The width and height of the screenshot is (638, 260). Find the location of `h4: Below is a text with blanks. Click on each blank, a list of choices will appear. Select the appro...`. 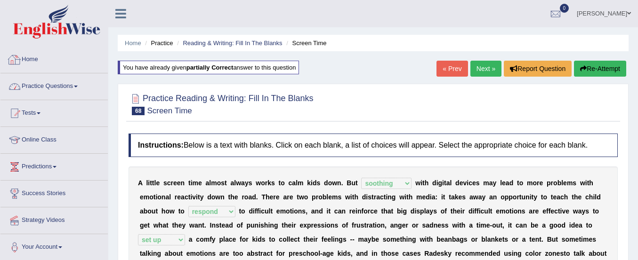

h4: Below is a text with blanks. Click on each blank, a list of choices will appear. Select the appro... is located at coordinates (373, 145).